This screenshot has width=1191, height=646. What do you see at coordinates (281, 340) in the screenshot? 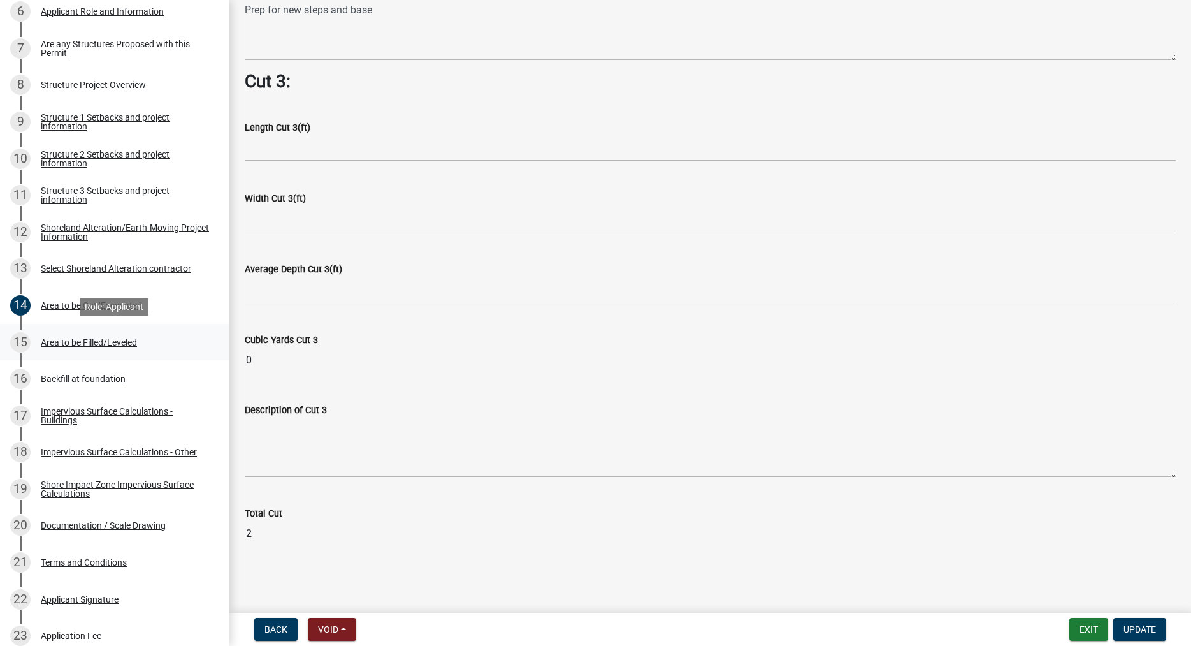
I see `label: Cubic Yards Cut 3` at bounding box center [281, 340].